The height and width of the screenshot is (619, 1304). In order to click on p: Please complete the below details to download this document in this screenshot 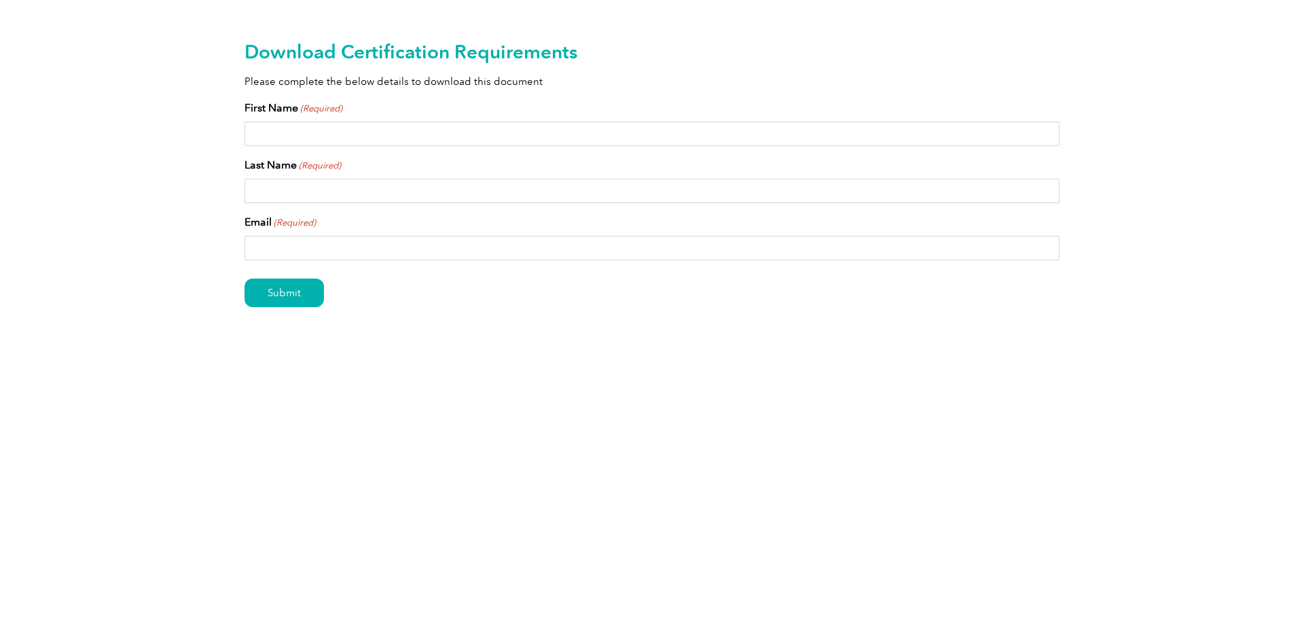, I will do `click(652, 82)`.